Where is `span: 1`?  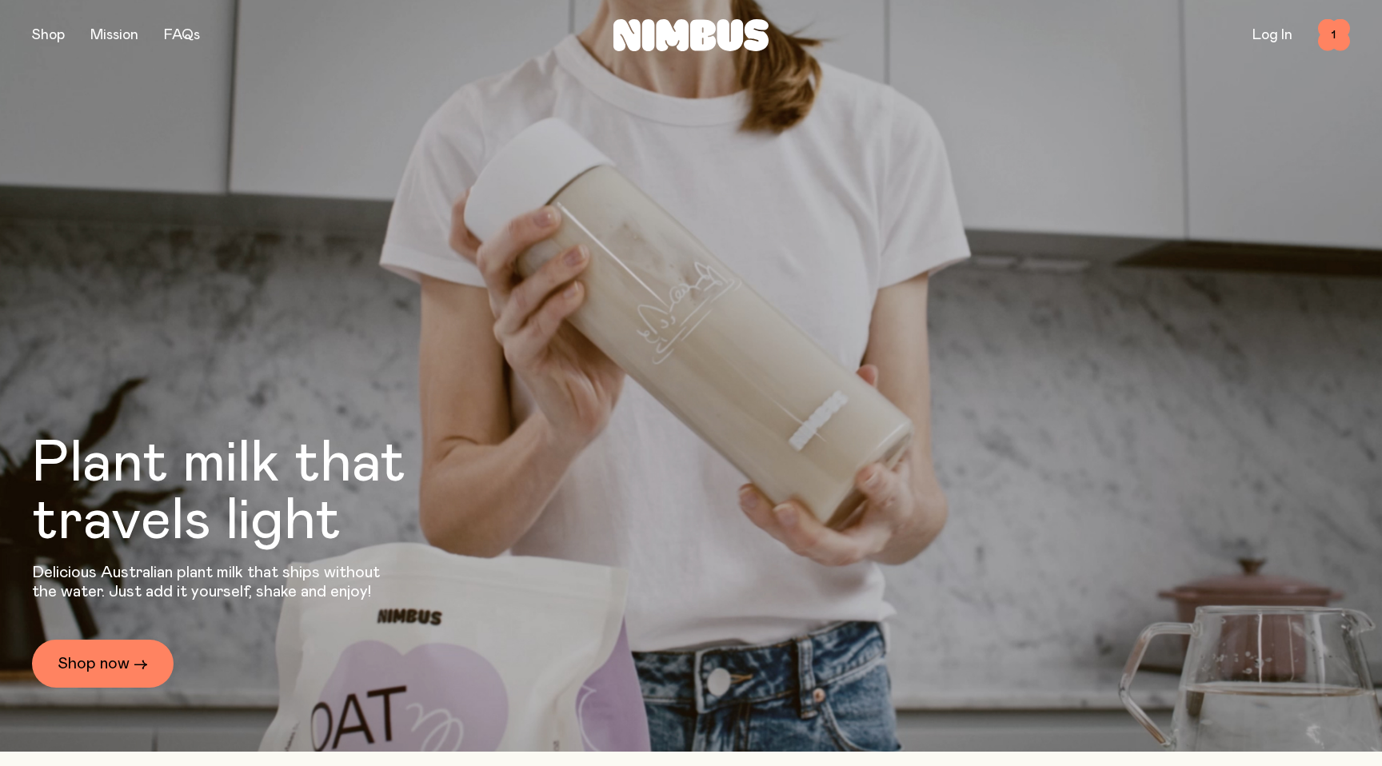 span: 1 is located at coordinates (1334, 35).